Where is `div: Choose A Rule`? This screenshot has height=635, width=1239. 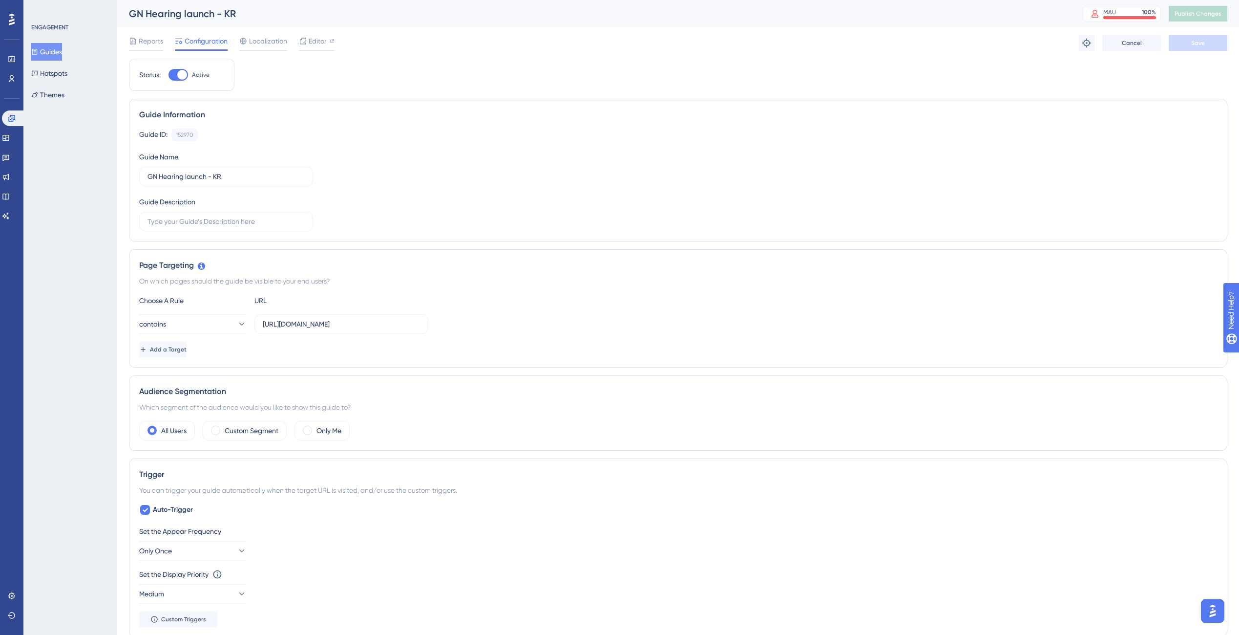 div: Choose A Rule is located at coordinates (193, 300).